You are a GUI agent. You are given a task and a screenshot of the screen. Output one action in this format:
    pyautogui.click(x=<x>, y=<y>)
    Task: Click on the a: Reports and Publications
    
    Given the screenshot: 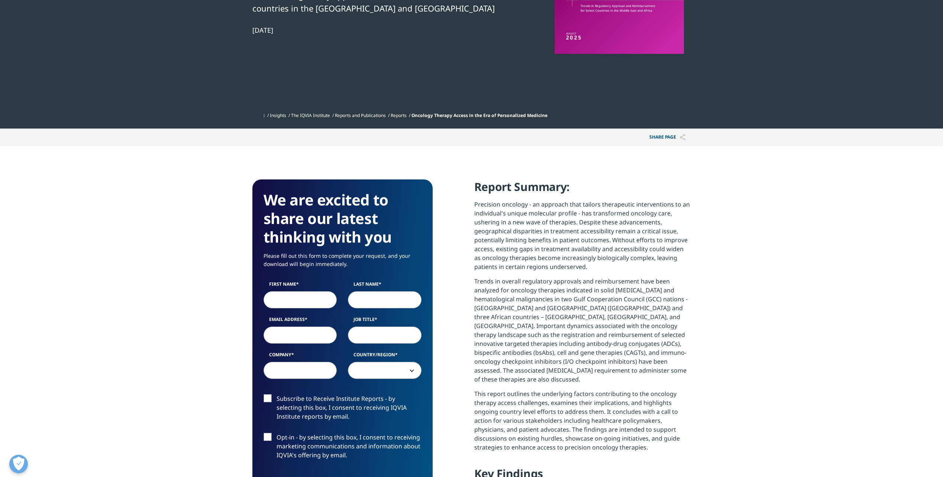 What is the action you would take?
    pyautogui.click(x=360, y=115)
    